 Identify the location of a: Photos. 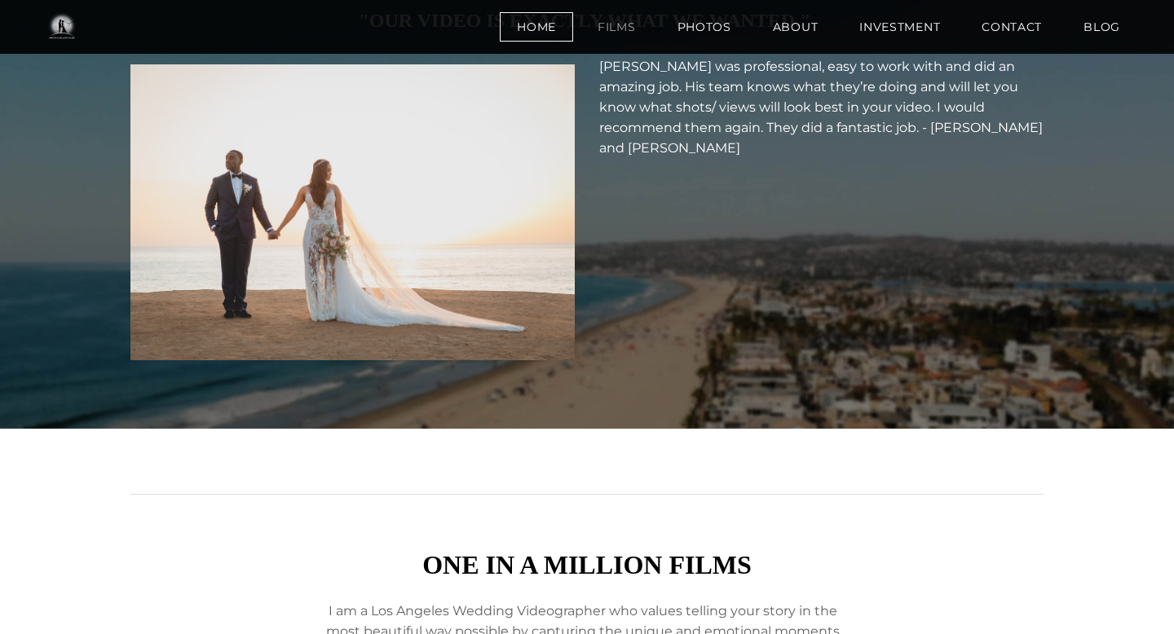
(704, 27).